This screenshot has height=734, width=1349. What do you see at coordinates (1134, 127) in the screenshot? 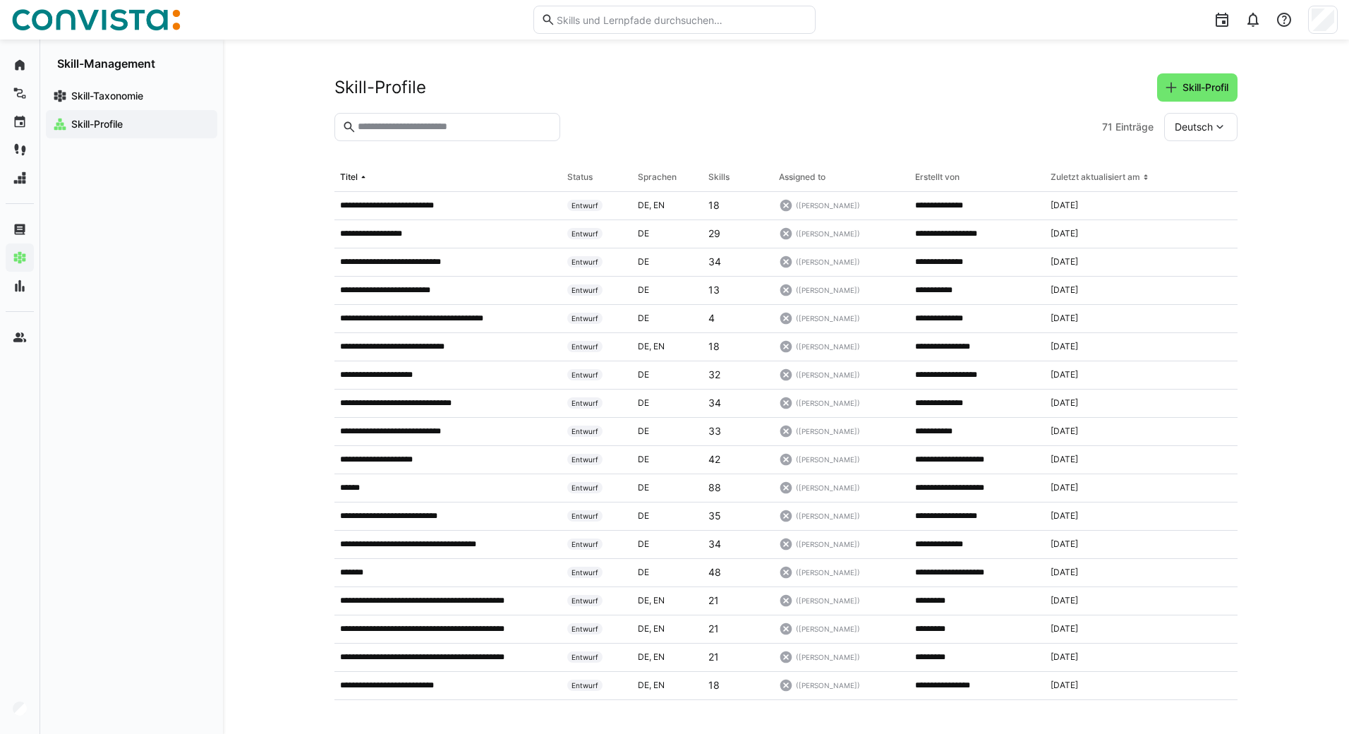
I see `span: Einträge` at bounding box center [1134, 127].